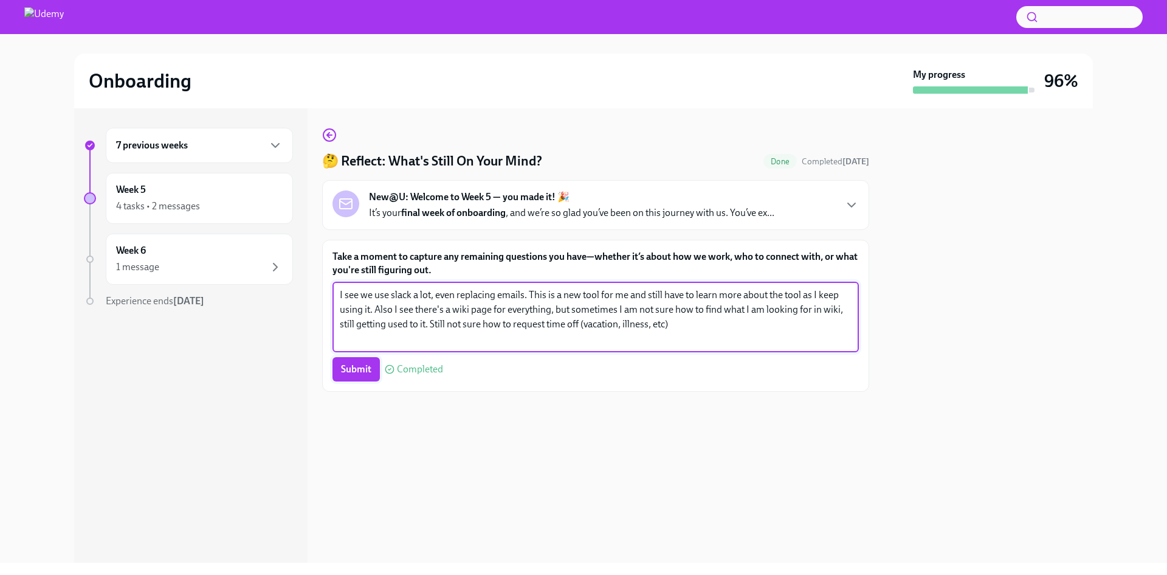 The image size is (1167, 575). What do you see at coordinates (155, 300) in the screenshot?
I see `span: Experience ends` at bounding box center [155, 300].